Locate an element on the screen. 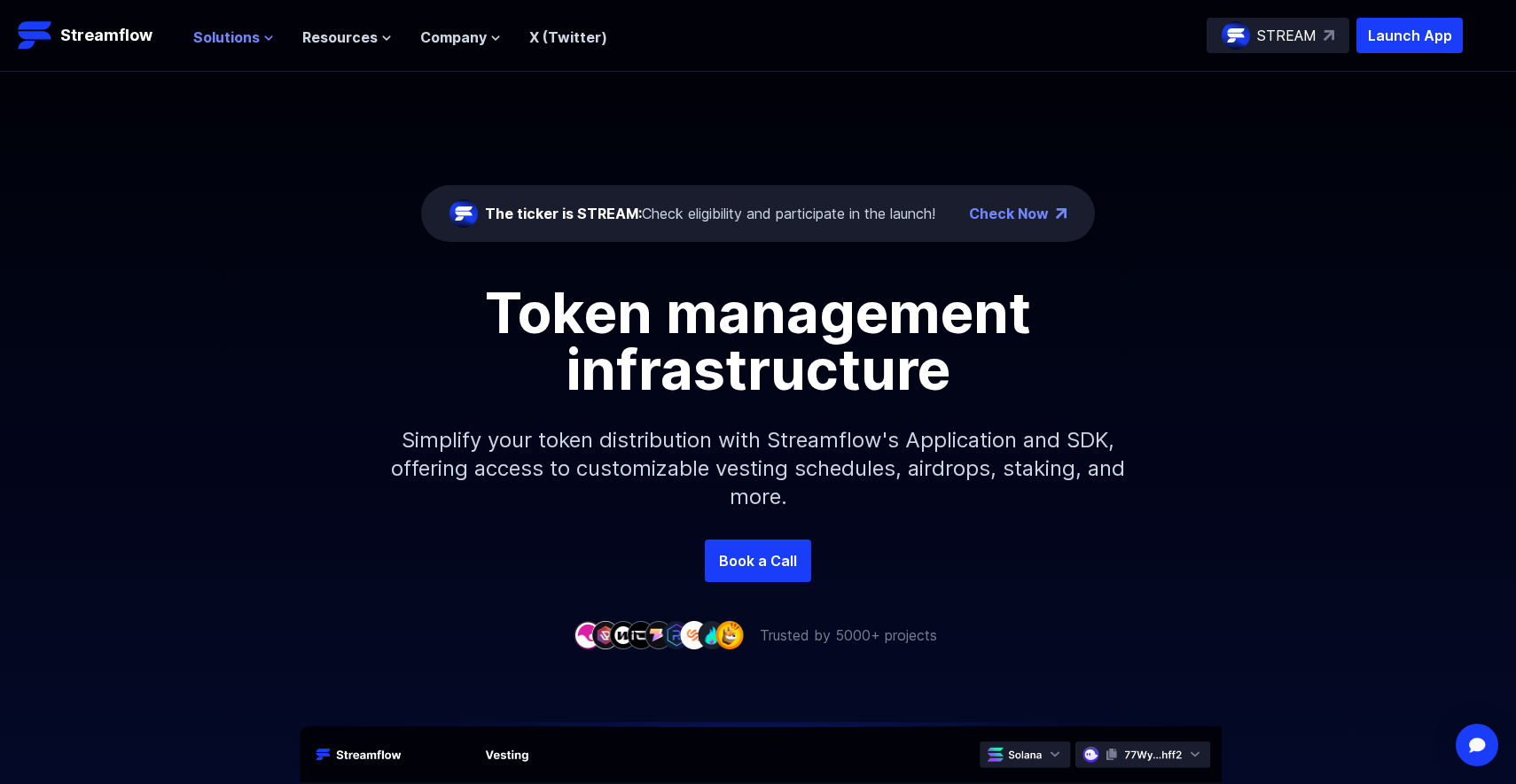 This screenshot has width=1516, height=784. span: Company is located at coordinates (453, 37).